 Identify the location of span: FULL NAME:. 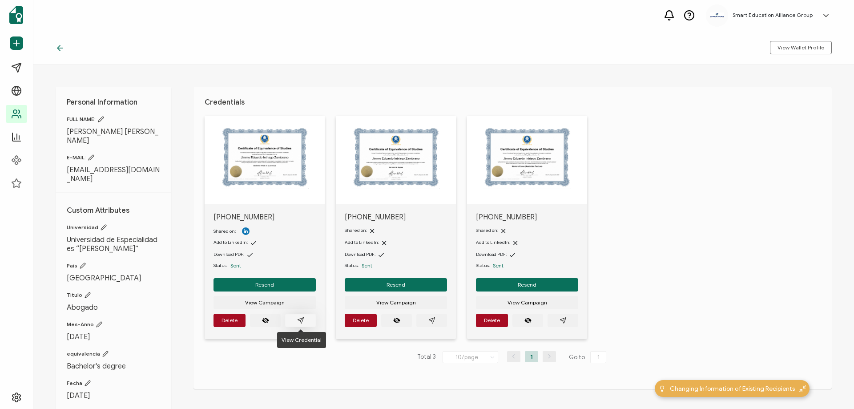
(113, 119).